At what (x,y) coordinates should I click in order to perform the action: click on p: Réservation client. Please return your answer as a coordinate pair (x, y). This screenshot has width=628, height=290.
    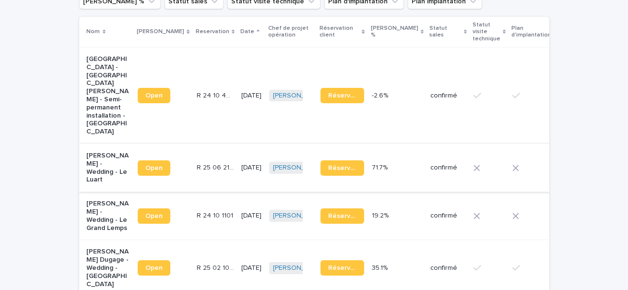
    Looking at the image, I should click on (340, 32).